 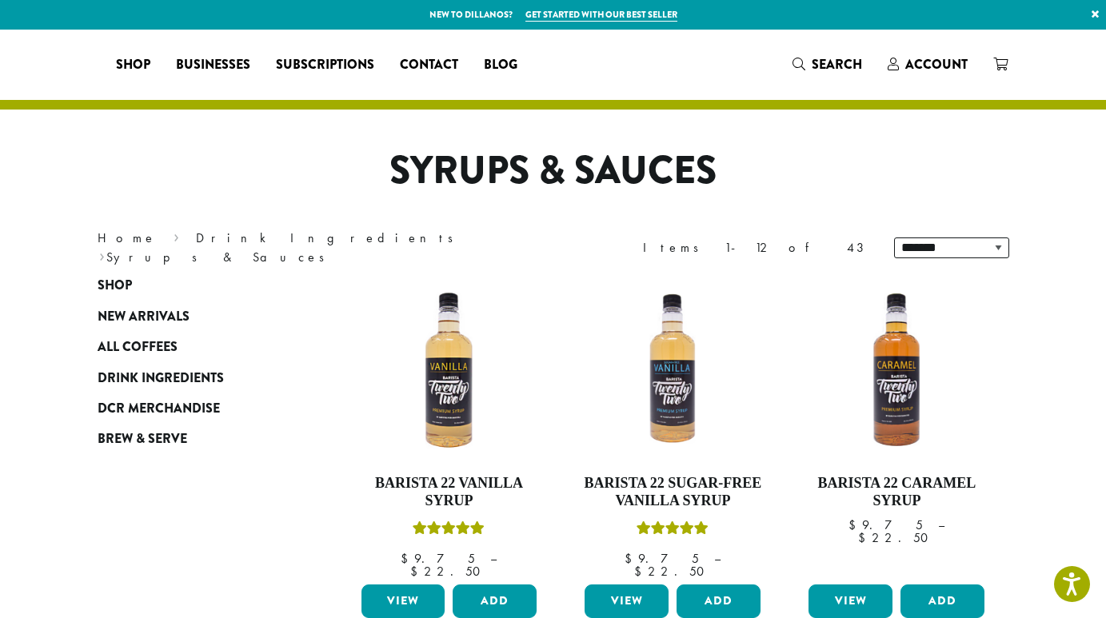 I want to click on img: VANILLA-300x300.png, so click(x=449, y=370).